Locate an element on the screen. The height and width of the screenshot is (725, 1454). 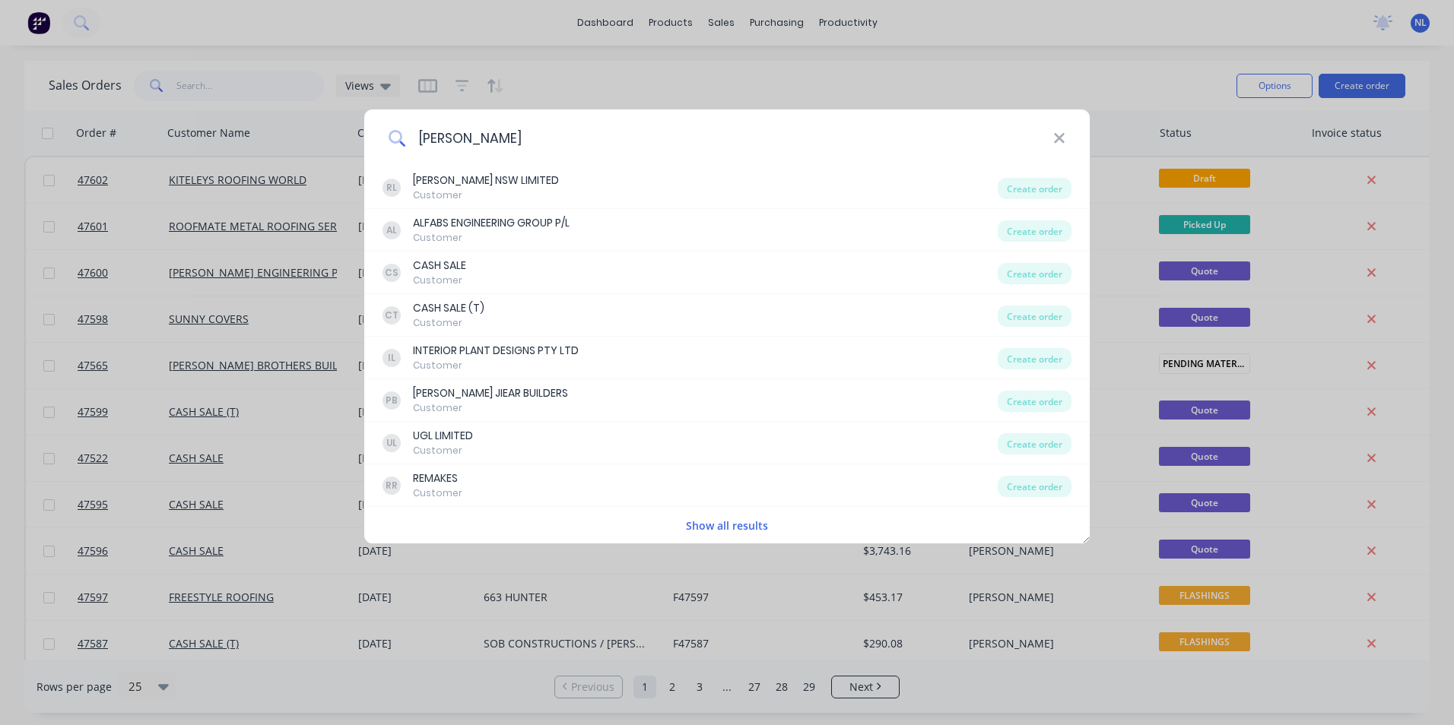
div: CT is located at coordinates (392, 316).